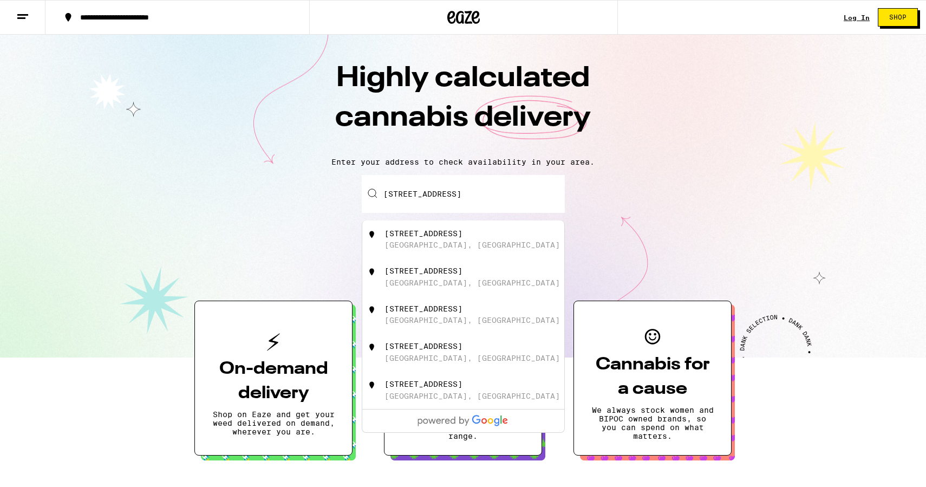 Image resolution: width=926 pixels, height=487 pixels. Describe the element at coordinates (898, 17) in the screenshot. I see `button: Shop` at that location.